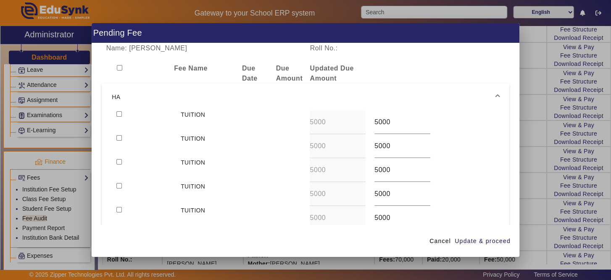 The image size is (611, 280). Describe the element at coordinates (306, 33) in the screenshot. I see `h1: Pending Fee` at that location.